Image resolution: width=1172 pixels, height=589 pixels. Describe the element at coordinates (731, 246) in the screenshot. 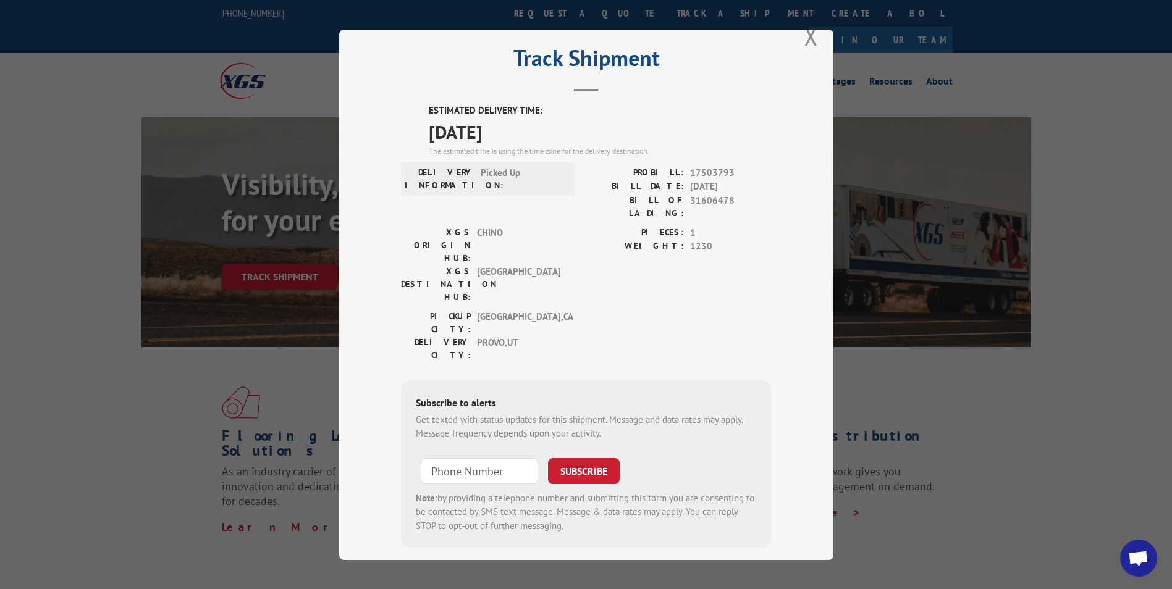

I see `span: 1230` at that location.